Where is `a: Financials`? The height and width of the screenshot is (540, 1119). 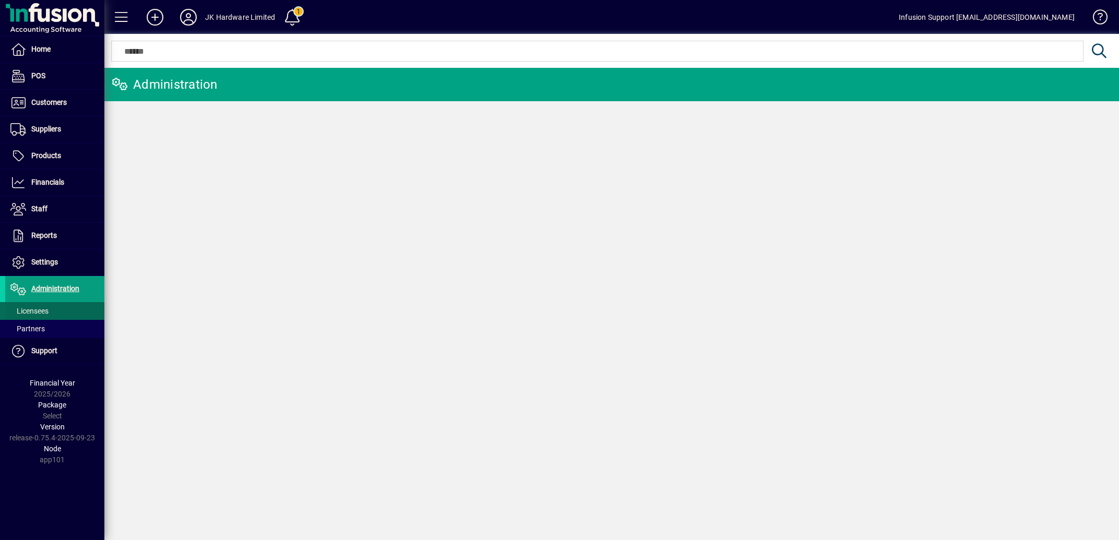
a: Financials is located at coordinates (55, 183).